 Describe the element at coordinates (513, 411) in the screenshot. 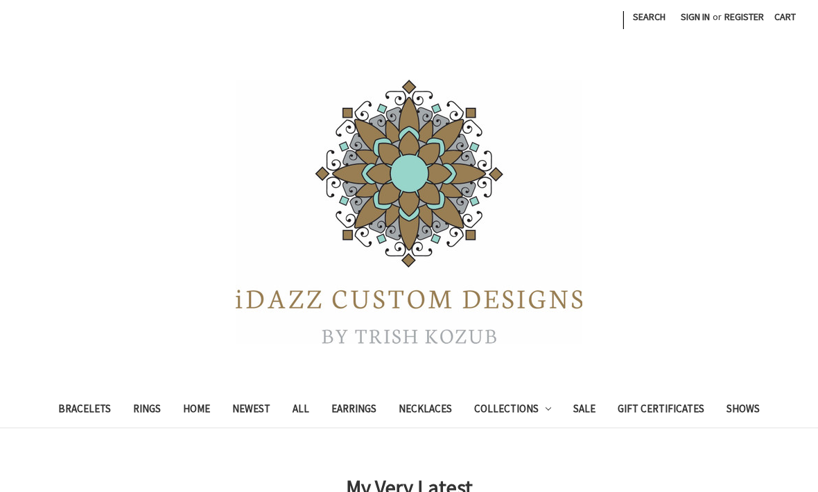

I see `a: Collections` at that location.